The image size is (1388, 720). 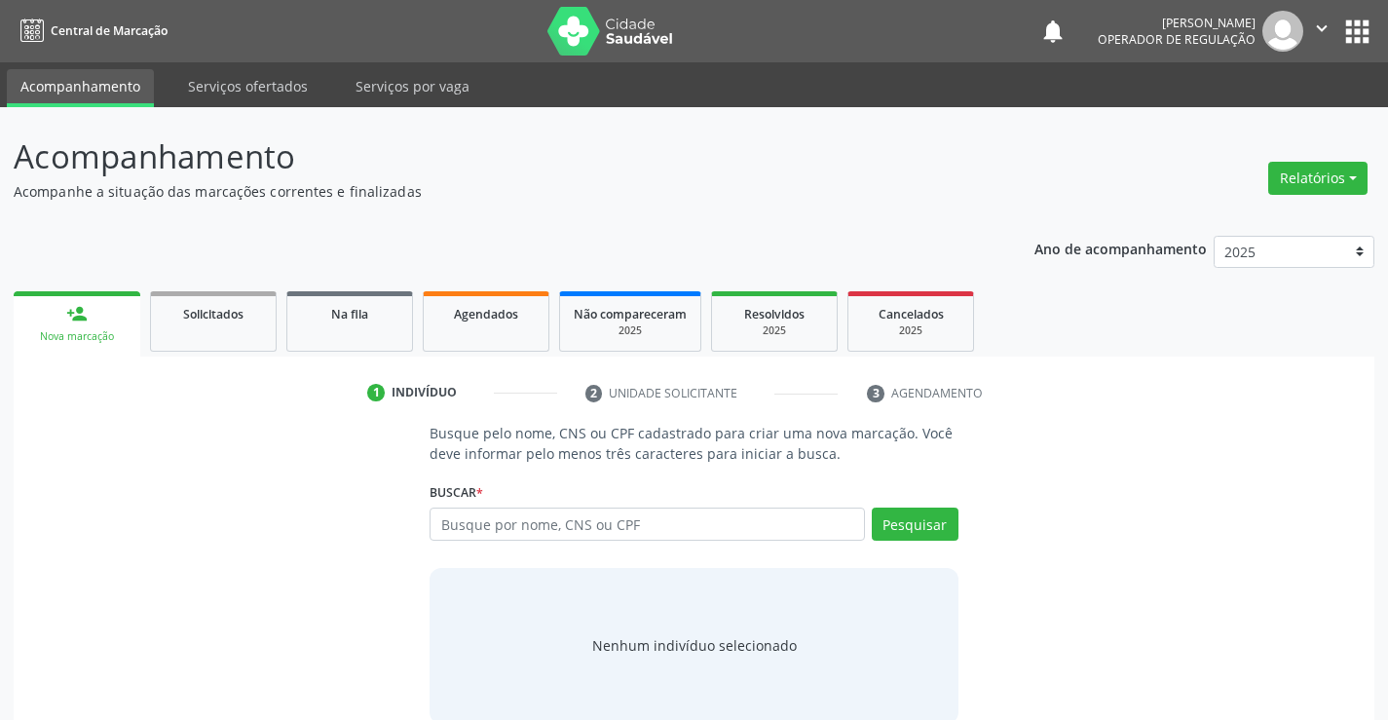 What do you see at coordinates (376, 393) in the screenshot?
I see `div: 1` at bounding box center [376, 393].